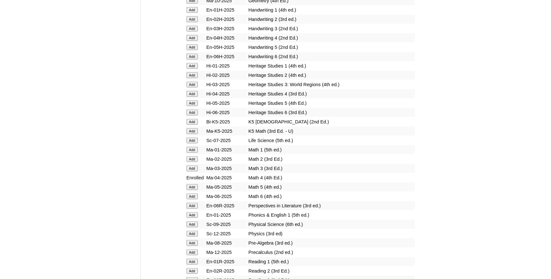 The image size is (551, 279). What do you see at coordinates (226, 252) in the screenshot?
I see `td: Ma-12-2025` at bounding box center [226, 252].